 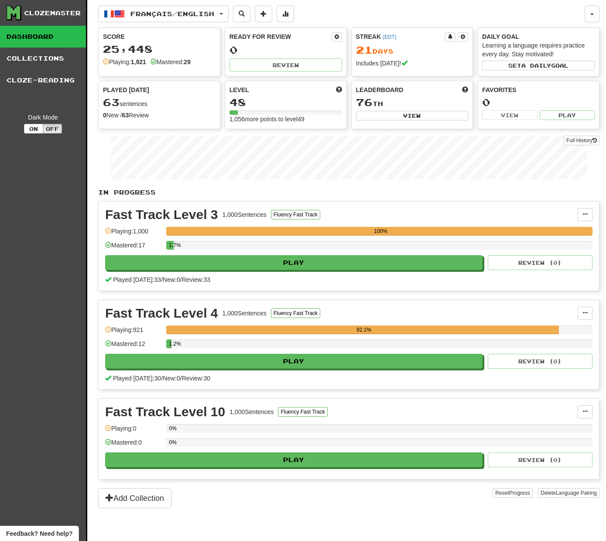 I want to click on div: 1.7%, so click(x=171, y=245).